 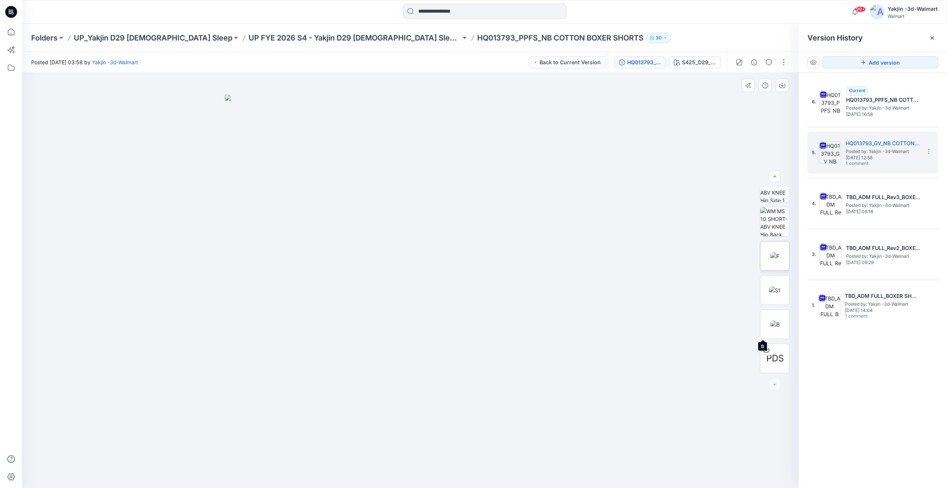 I want to click on img: S1, so click(x=775, y=290).